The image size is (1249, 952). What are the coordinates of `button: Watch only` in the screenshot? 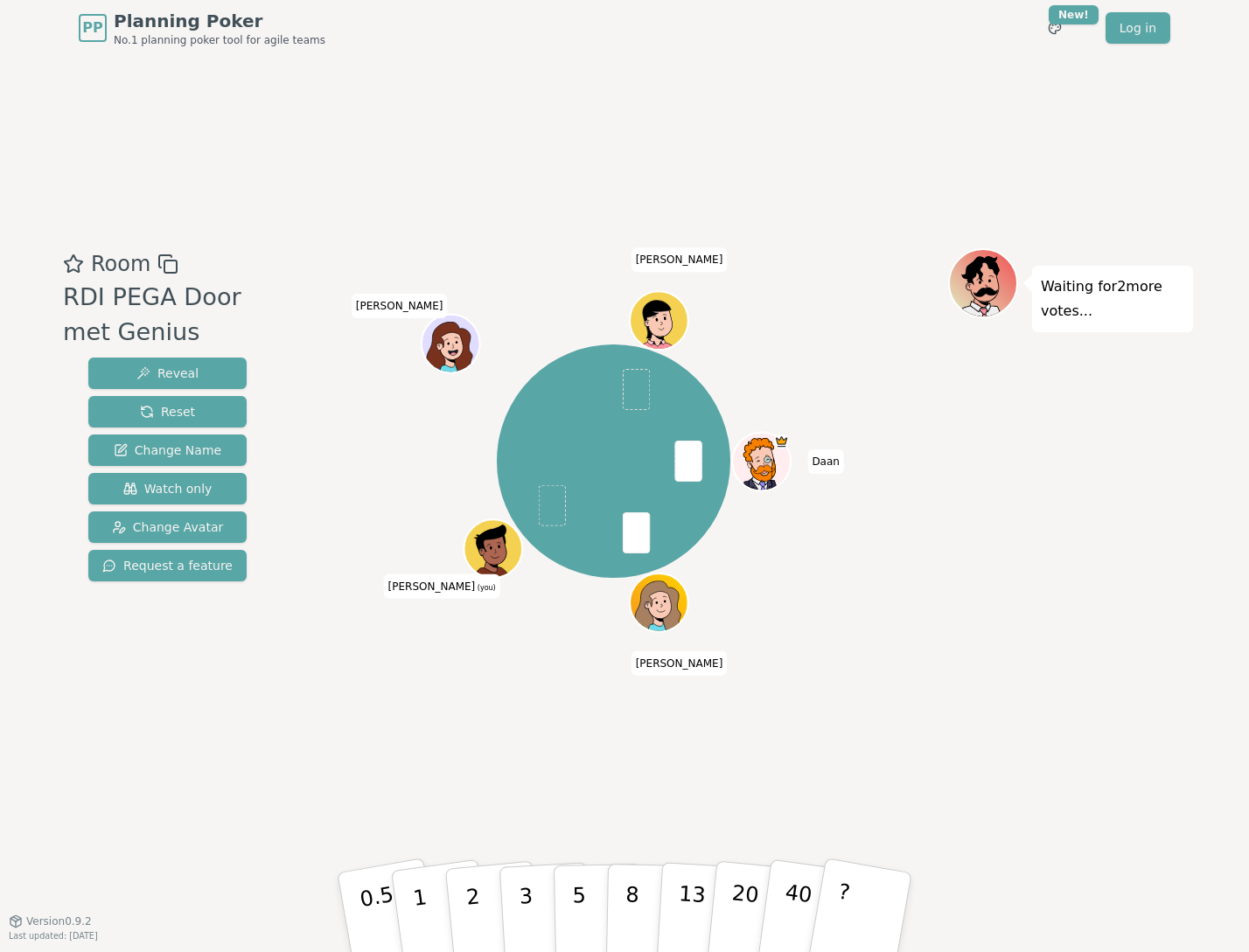 It's located at (167, 489).